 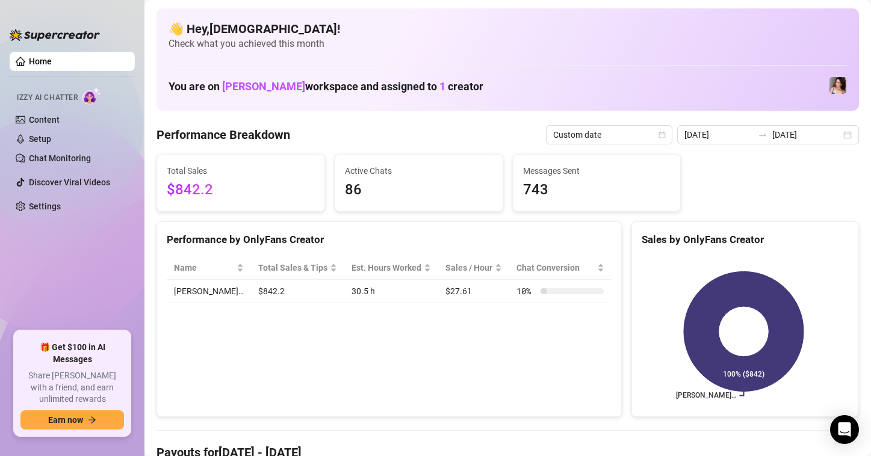 I want to click on th: Chat Conversion, so click(x=560, y=268).